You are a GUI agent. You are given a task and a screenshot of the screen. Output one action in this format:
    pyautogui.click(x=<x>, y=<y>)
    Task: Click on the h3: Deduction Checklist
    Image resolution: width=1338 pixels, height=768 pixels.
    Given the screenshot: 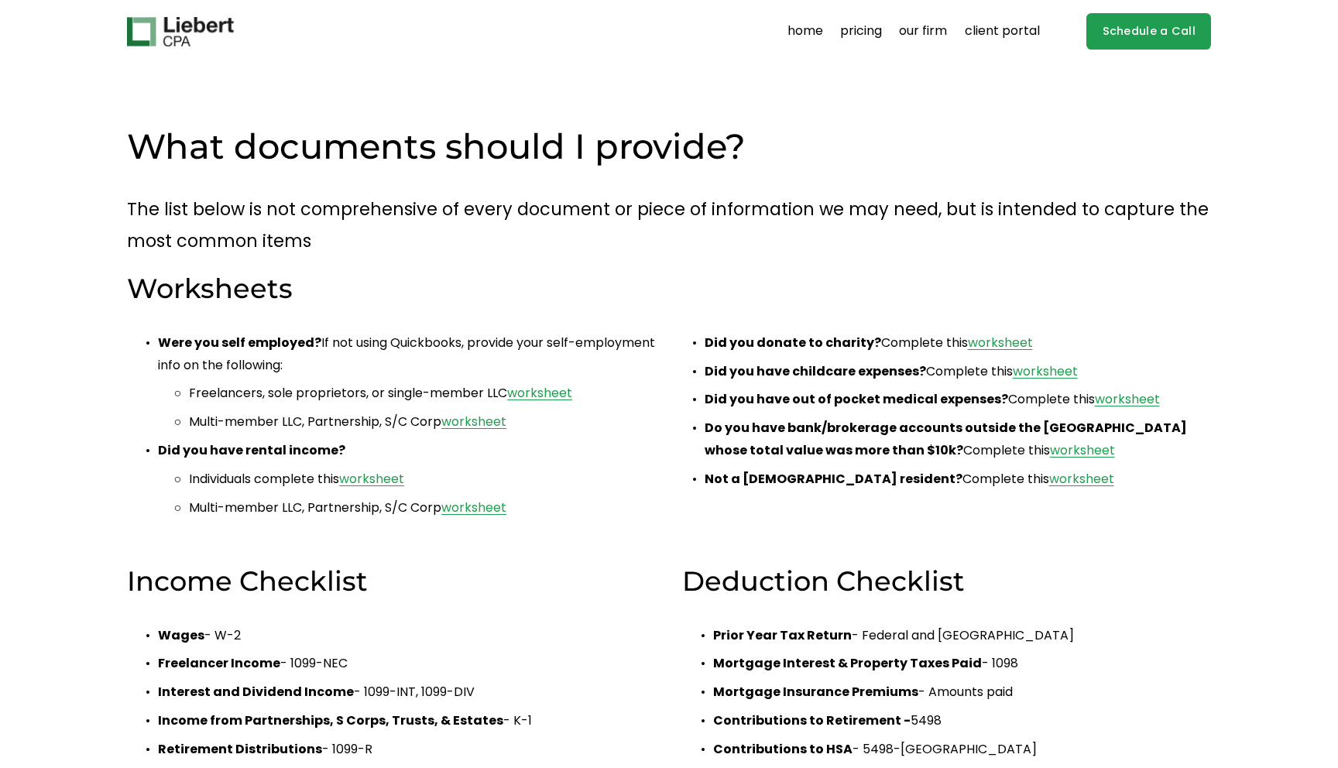 What is the action you would take?
    pyautogui.click(x=946, y=582)
    